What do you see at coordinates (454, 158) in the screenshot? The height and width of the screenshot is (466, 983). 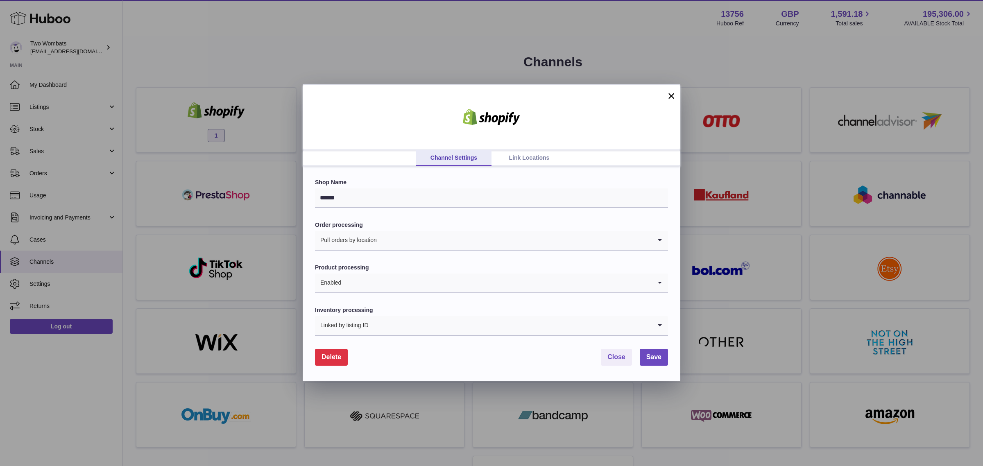 I see `a: Channel Settings` at bounding box center [454, 158].